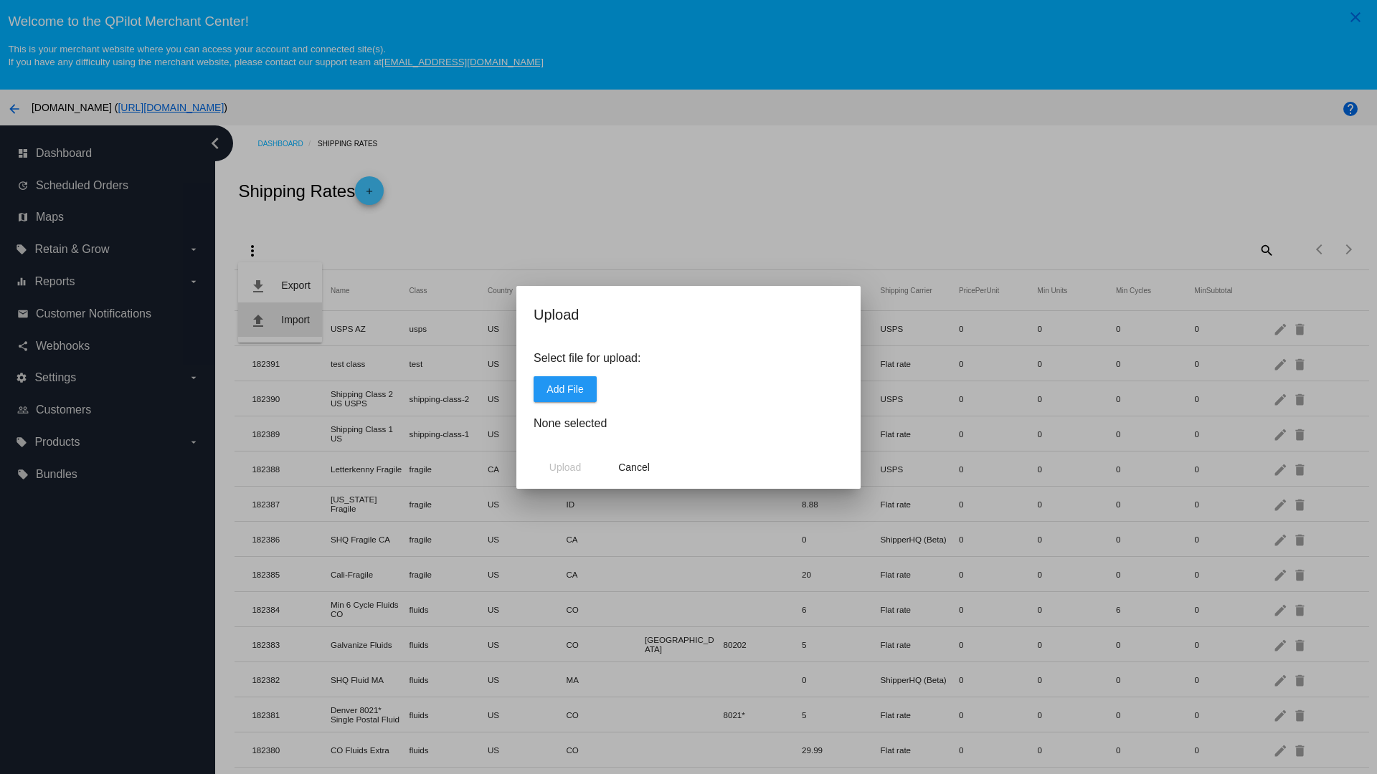  Describe the element at coordinates (634, 467) in the screenshot. I see `span: Cancel` at that location.